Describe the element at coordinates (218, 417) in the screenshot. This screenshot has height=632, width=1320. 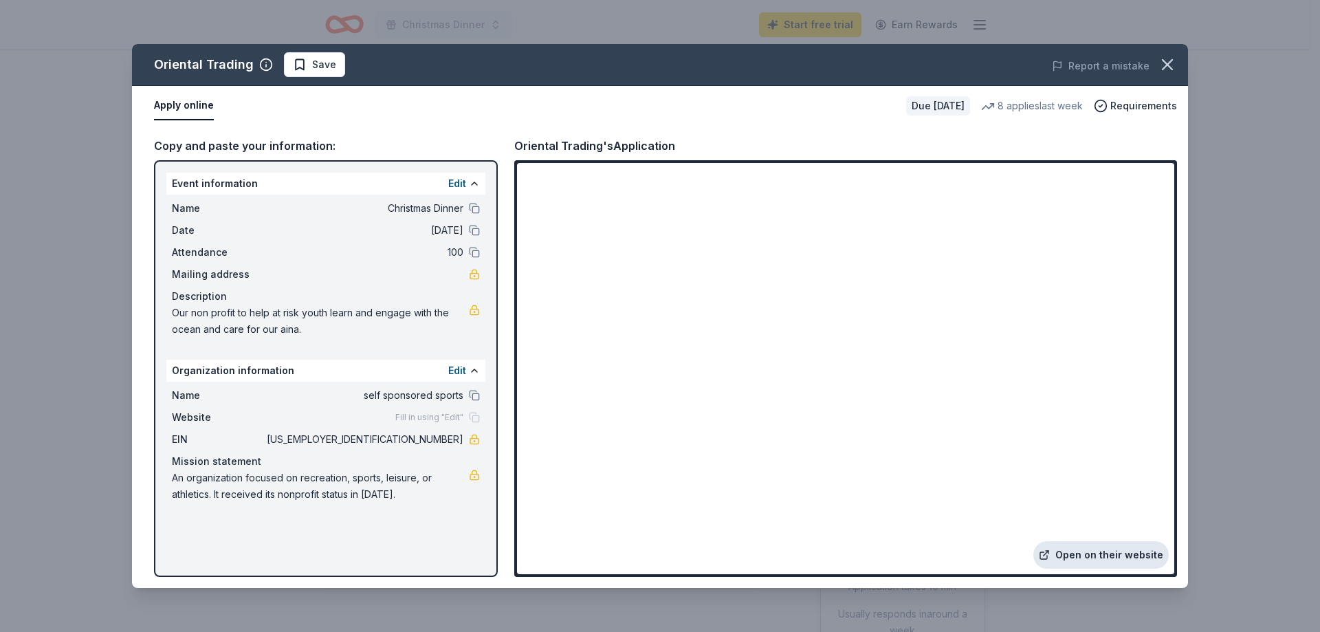
I see `span: Website` at that location.